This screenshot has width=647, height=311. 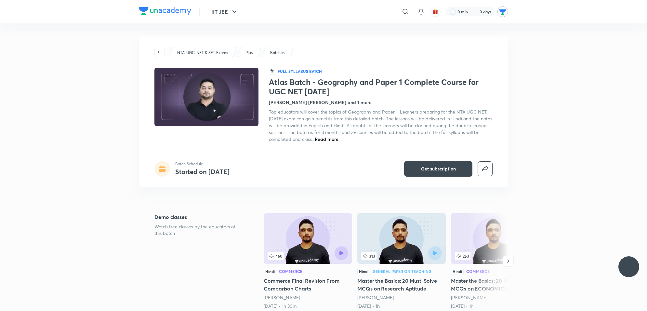 I want to click on p: Batch Schedule, so click(x=202, y=164).